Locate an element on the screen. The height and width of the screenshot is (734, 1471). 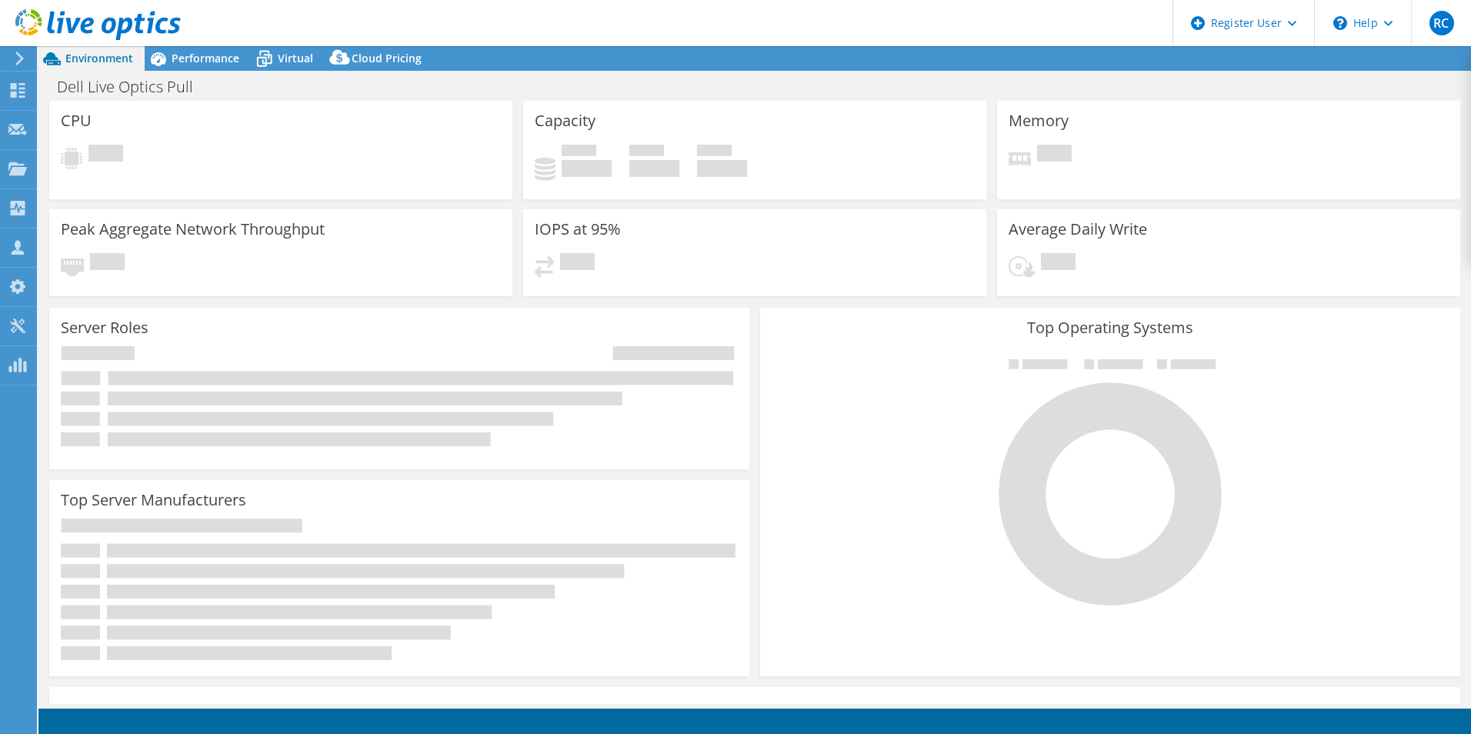
span: Performance is located at coordinates (205, 58).